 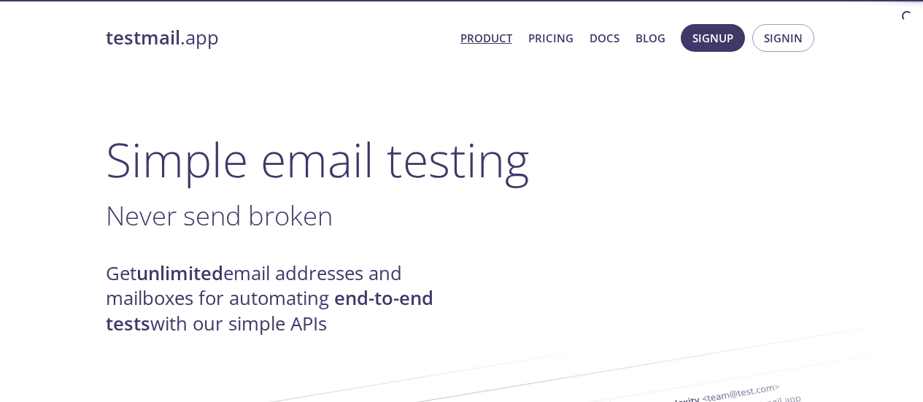 I want to click on button: Signup, so click(x=713, y=38).